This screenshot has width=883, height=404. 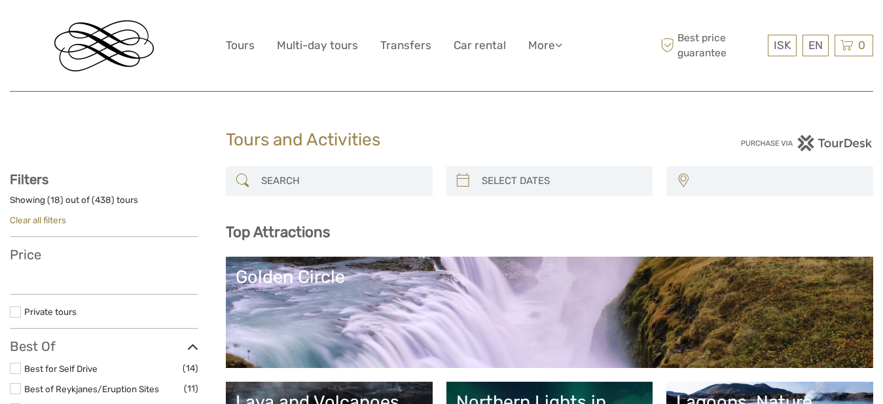 I want to click on label: 438, so click(x=103, y=200).